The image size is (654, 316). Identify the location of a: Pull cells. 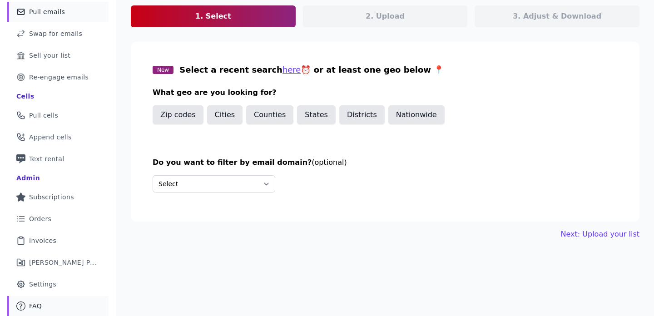
(58, 115).